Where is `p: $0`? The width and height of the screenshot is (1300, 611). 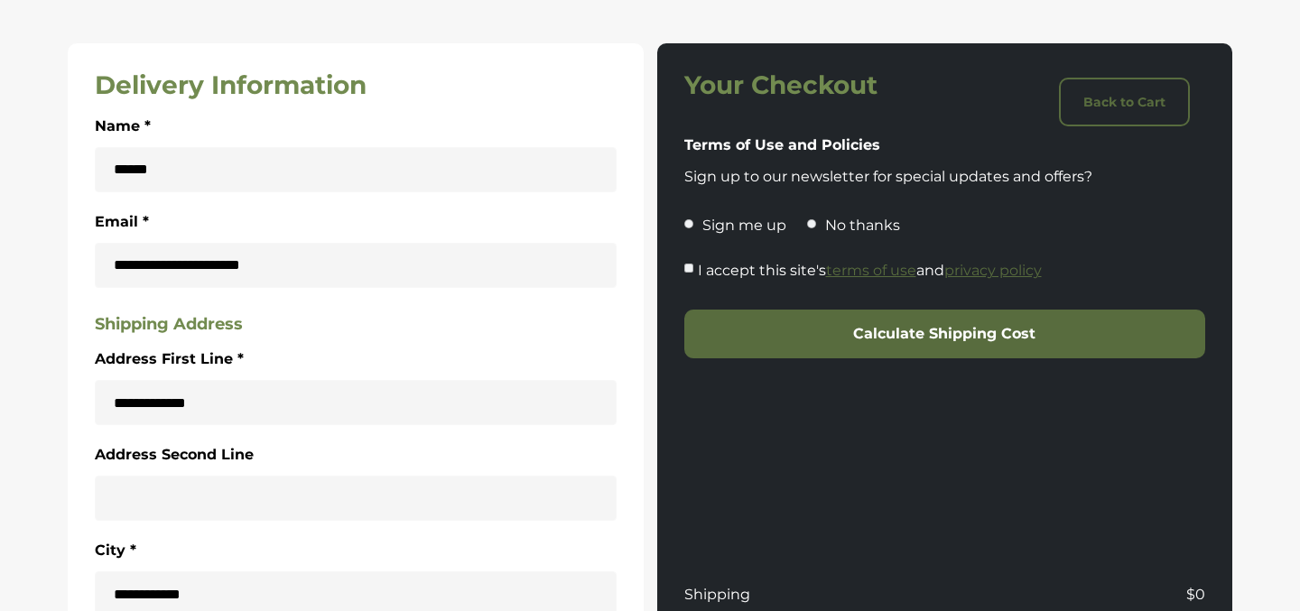
p: $0 is located at coordinates (1078, 595).